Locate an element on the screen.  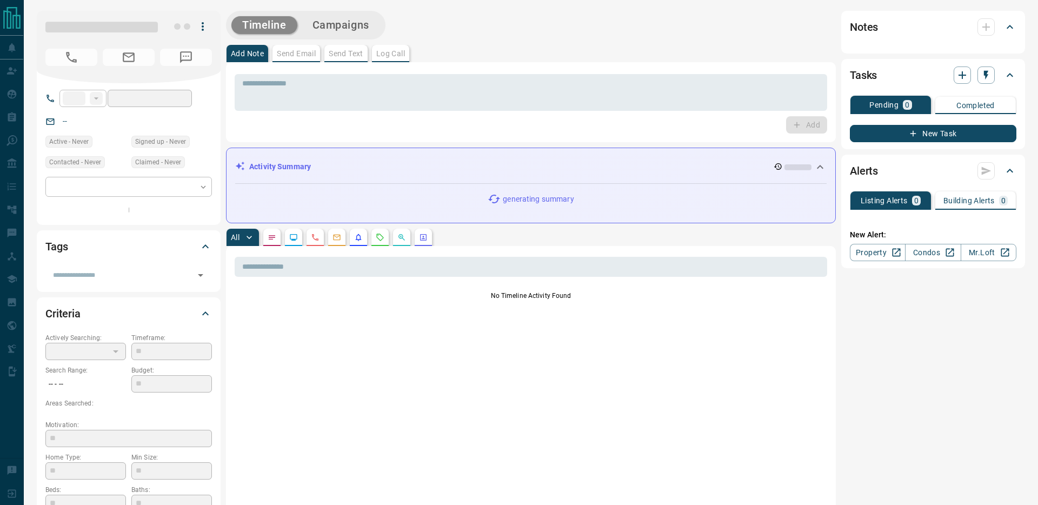
a: Condos is located at coordinates (933, 252).